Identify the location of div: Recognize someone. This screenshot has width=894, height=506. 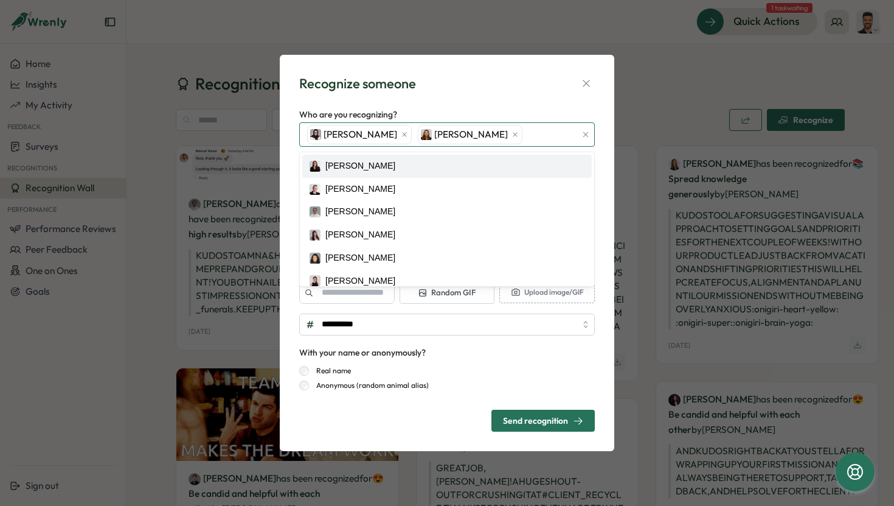
(358, 83).